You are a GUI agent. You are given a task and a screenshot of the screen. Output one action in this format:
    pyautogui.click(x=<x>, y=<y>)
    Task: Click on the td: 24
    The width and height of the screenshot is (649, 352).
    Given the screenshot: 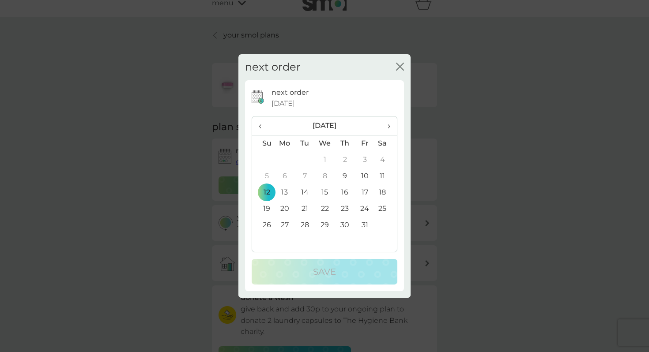 What is the action you would take?
    pyautogui.click(x=365, y=209)
    